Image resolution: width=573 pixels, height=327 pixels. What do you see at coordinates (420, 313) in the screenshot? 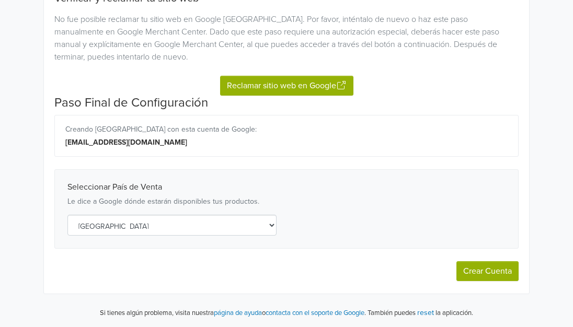
I see `p: También puedes la aplicación.` at bounding box center [420, 313].